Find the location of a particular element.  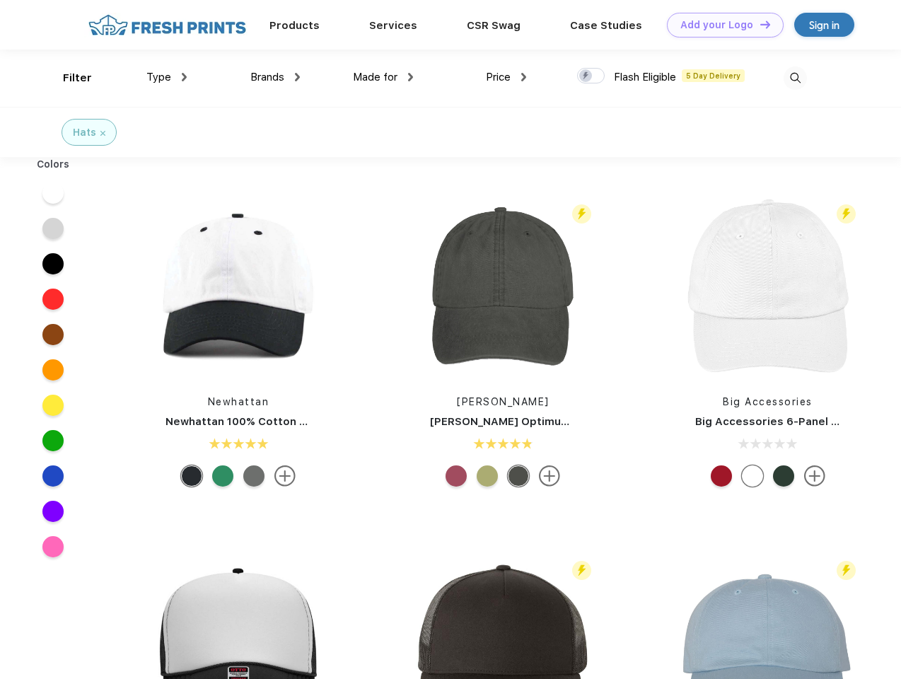

span: Type is located at coordinates (158, 77).